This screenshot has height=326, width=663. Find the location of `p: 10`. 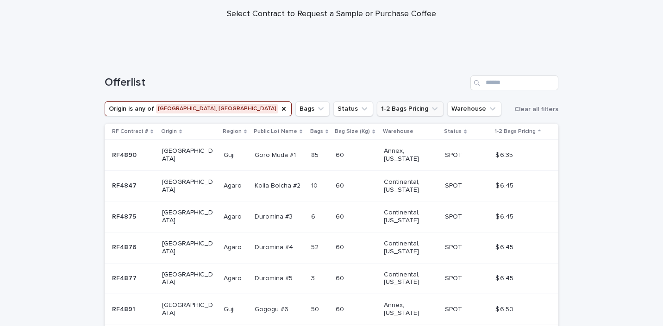

p: 10 is located at coordinates (315, 185).